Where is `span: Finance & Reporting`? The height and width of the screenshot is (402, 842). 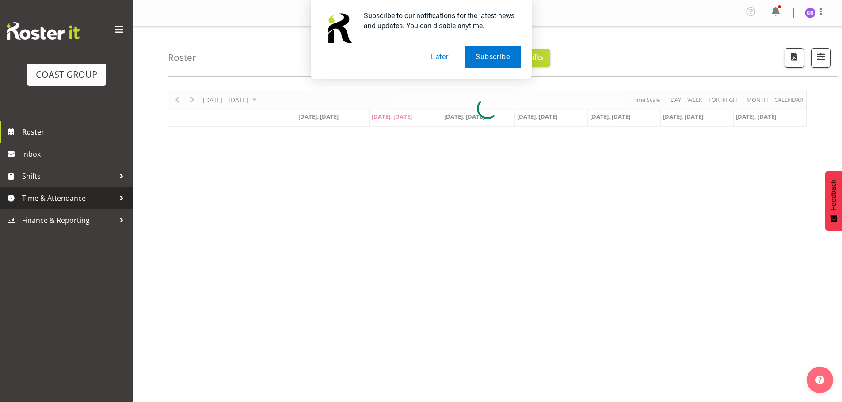 span: Finance & Reporting is located at coordinates (68, 220).